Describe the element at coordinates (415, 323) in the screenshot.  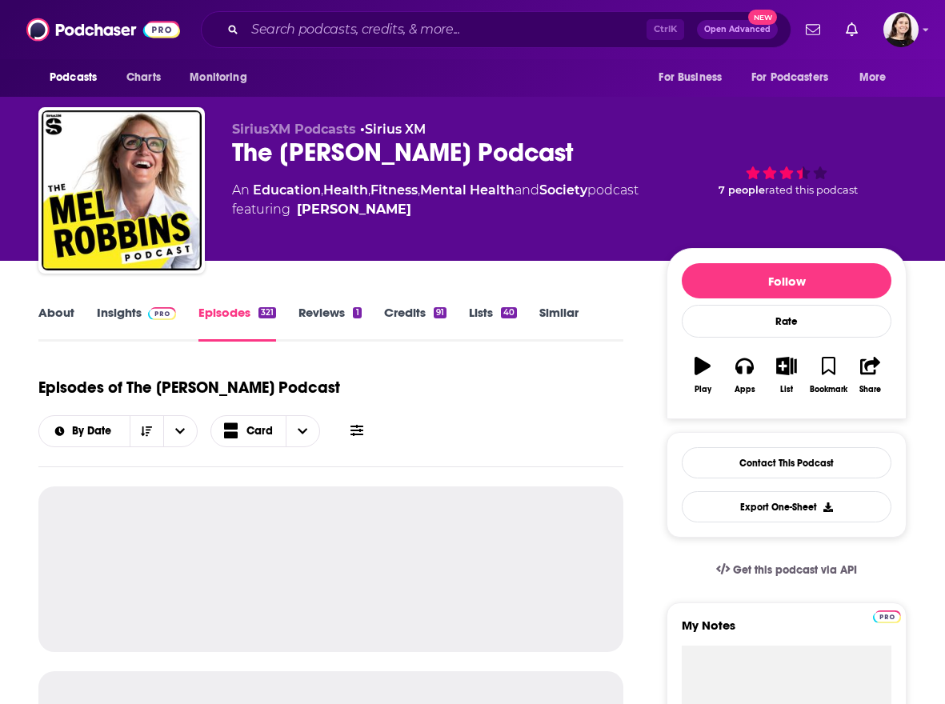
I see `a: Credits91` at that location.